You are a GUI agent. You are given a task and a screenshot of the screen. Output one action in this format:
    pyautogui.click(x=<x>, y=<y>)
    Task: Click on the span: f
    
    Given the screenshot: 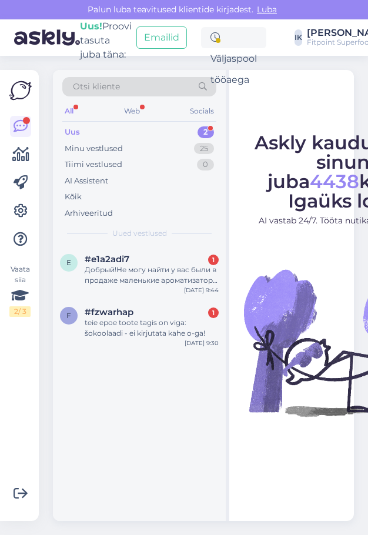 What is the action you would take?
    pyautogui.click(x=69, y=315)
    